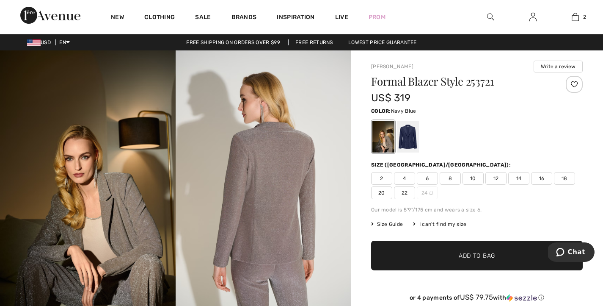 Image resolution: width=603 pixels, height=306 pixels. Describe the element at coordinates (477, 255) in the screenshot. I see `button: Add to Bag` at that location.